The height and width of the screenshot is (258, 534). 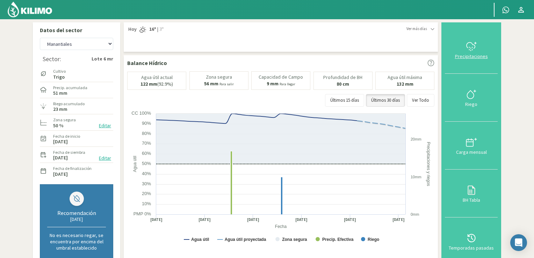 I want to click on div: BH Tabla, so click(x=471, y=200).